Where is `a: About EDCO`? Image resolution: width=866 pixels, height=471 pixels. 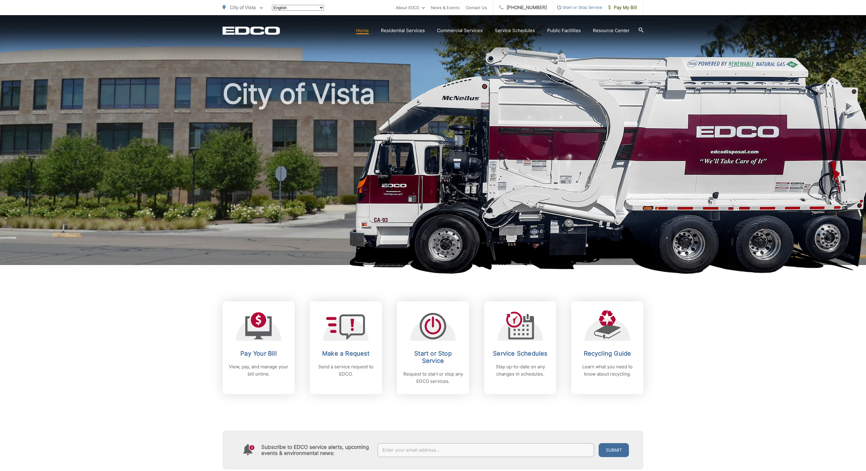
a: About EDCO is located at coordinates (410, 8).